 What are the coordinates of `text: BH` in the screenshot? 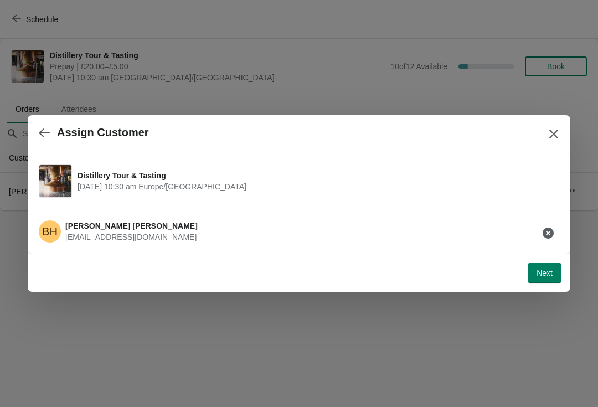 It's located at (50, 231).